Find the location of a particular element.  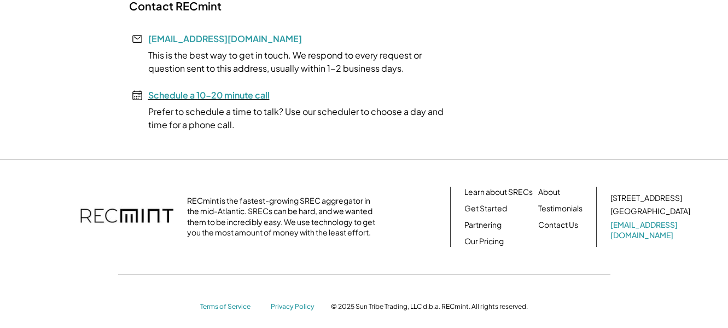

div: RECmint is the fastest-growing SREC aggregator in the mid-Atlantic. SRECs can be hard, and we wan... is located at coordinates (284, 217).